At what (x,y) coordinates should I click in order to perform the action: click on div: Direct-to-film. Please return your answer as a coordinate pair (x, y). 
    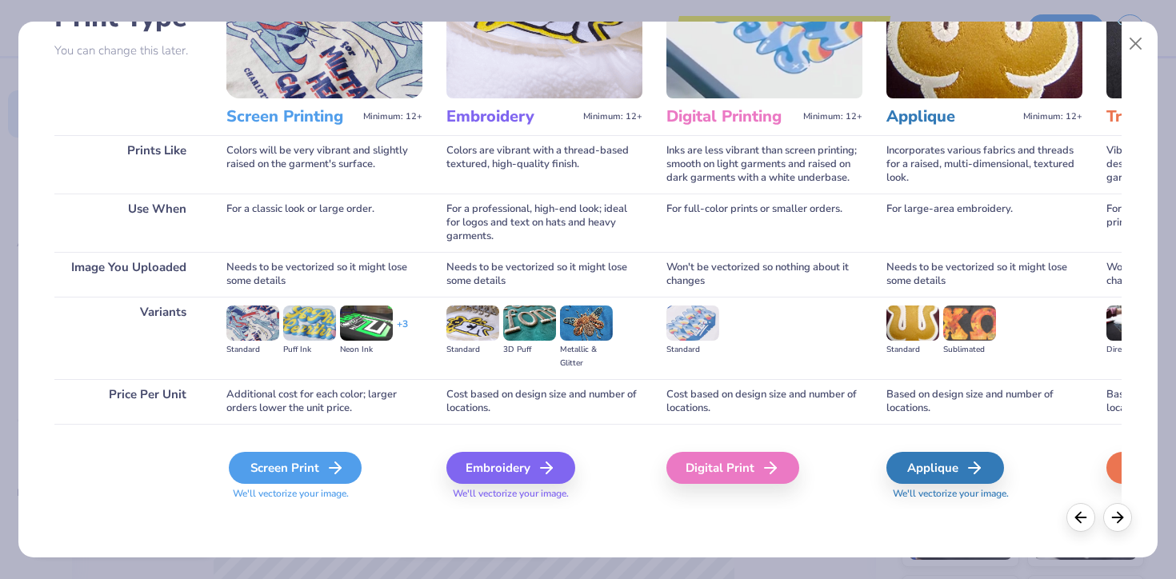
    Looking at the image, I should click on (1133, 350).